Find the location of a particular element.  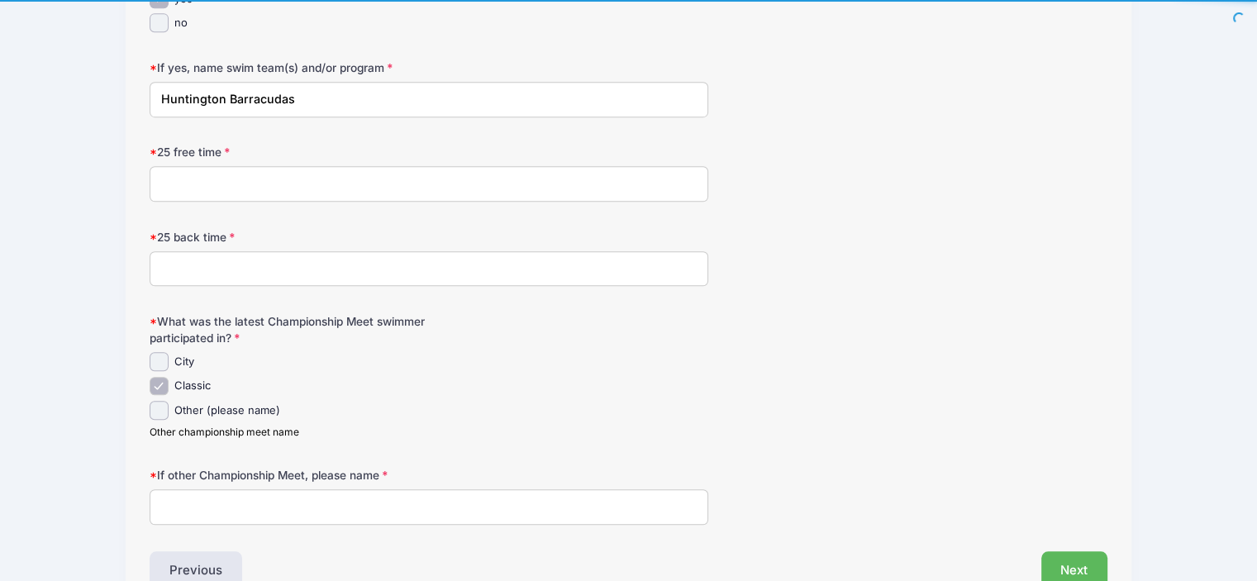

label: If other Championship Meet, please name is located at coordinates (309, 475).